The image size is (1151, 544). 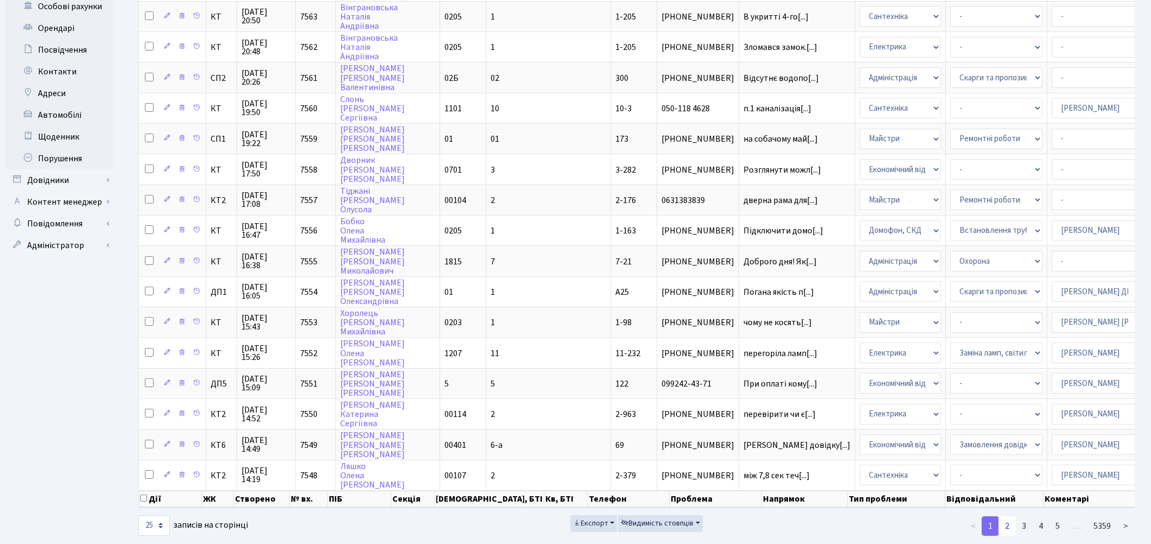 I want to click on span: 3-282, so click(x=626, y=170).